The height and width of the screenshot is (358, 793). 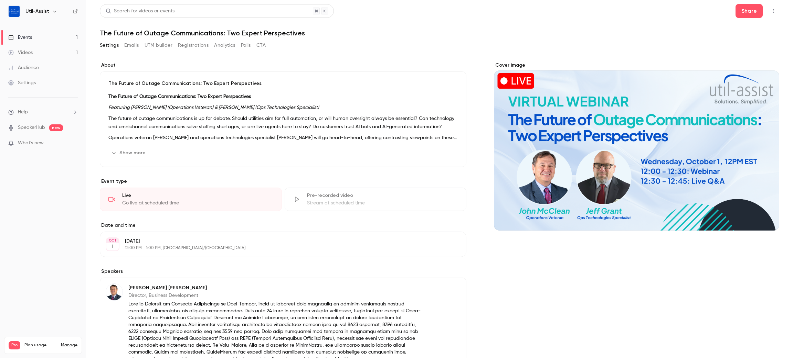 I want to click on p: 1, so click(x=112, y=247).